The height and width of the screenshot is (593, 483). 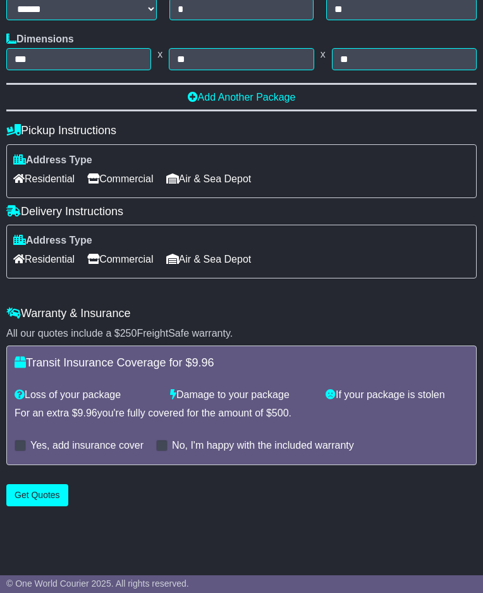 What do you see at coordinates (242, 97) in the screenshot?
I see `a: Add Another Package` at bounding box center [242, 97].